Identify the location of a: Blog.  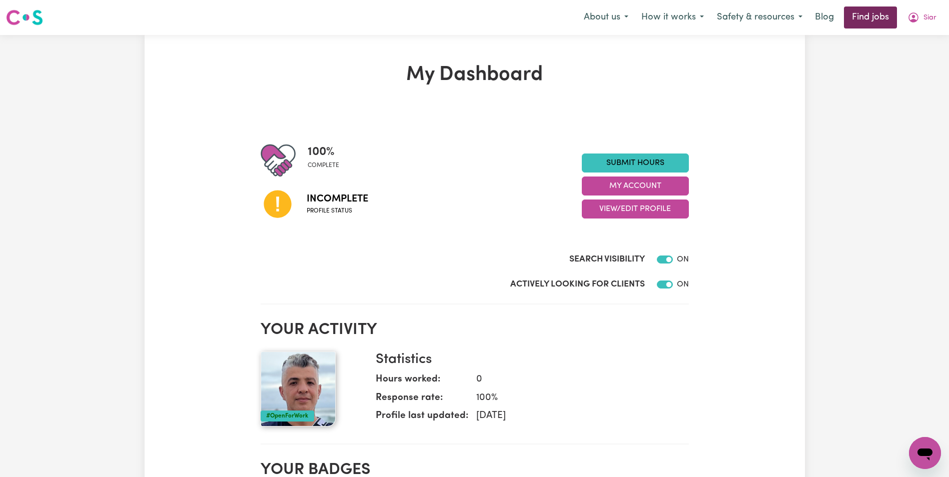
(825, 18).